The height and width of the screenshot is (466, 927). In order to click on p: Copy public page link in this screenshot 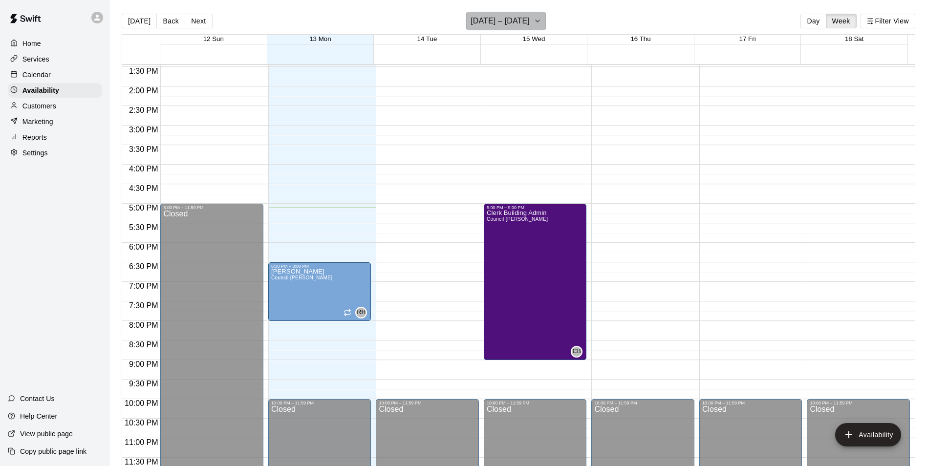, I will do `click(53, 451)`.